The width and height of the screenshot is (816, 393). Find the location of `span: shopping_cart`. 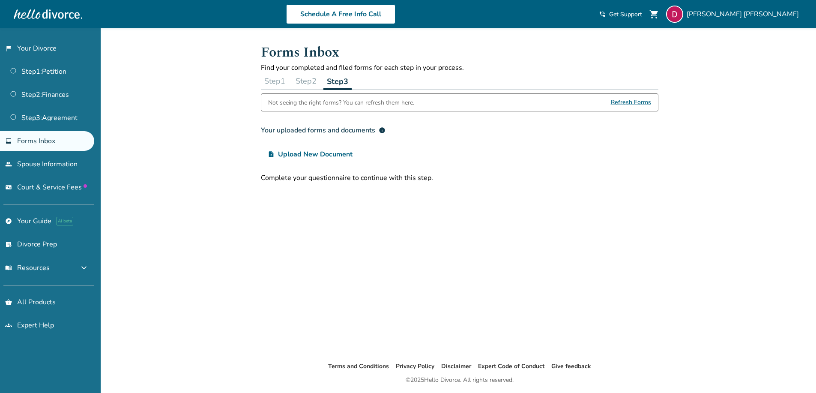

span: shopping_cart is located at coordinates (654, 14).